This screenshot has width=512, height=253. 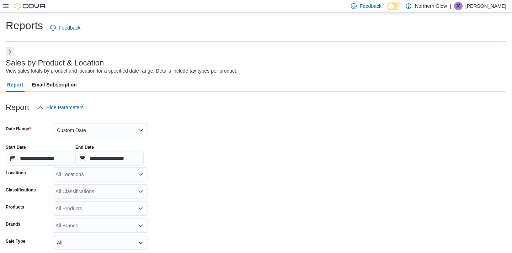 I want to click on h1: Reports, so click(x=24, y=26).